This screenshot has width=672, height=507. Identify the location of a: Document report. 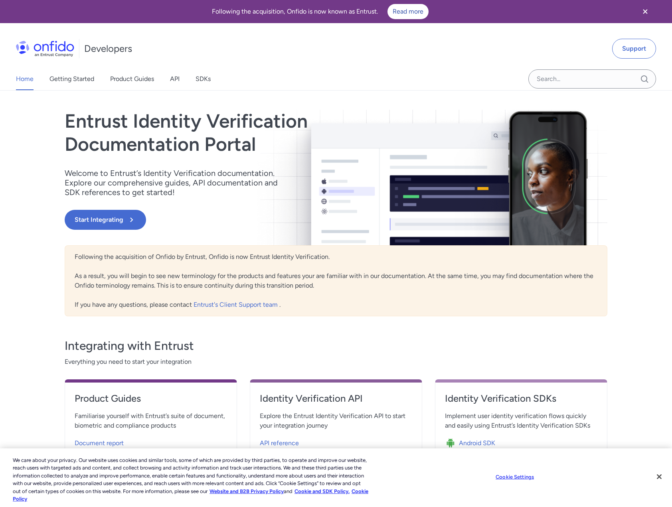
(151, 442).